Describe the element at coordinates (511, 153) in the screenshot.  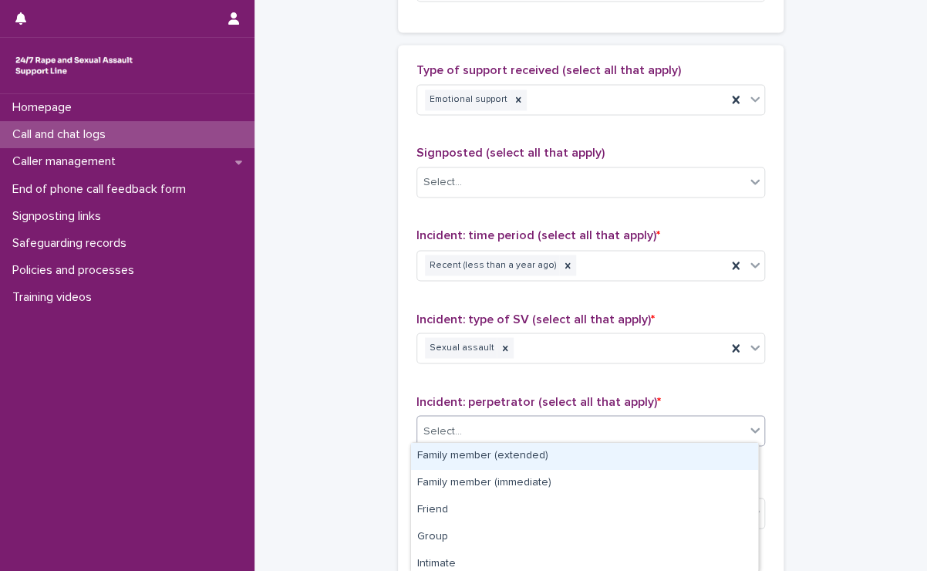
I see `span: Signposted (select all that apply)` at that location.